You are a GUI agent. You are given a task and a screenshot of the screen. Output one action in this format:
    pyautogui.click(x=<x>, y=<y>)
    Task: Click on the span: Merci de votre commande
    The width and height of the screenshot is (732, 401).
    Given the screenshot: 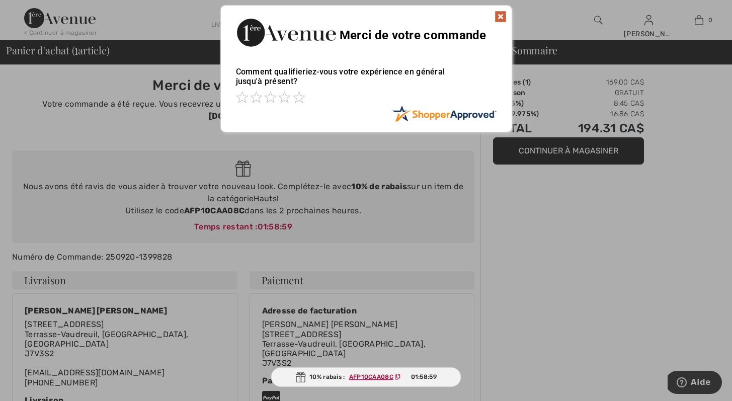 What is the action you would take?
    pyautogui.click(x=413, y=35)
    